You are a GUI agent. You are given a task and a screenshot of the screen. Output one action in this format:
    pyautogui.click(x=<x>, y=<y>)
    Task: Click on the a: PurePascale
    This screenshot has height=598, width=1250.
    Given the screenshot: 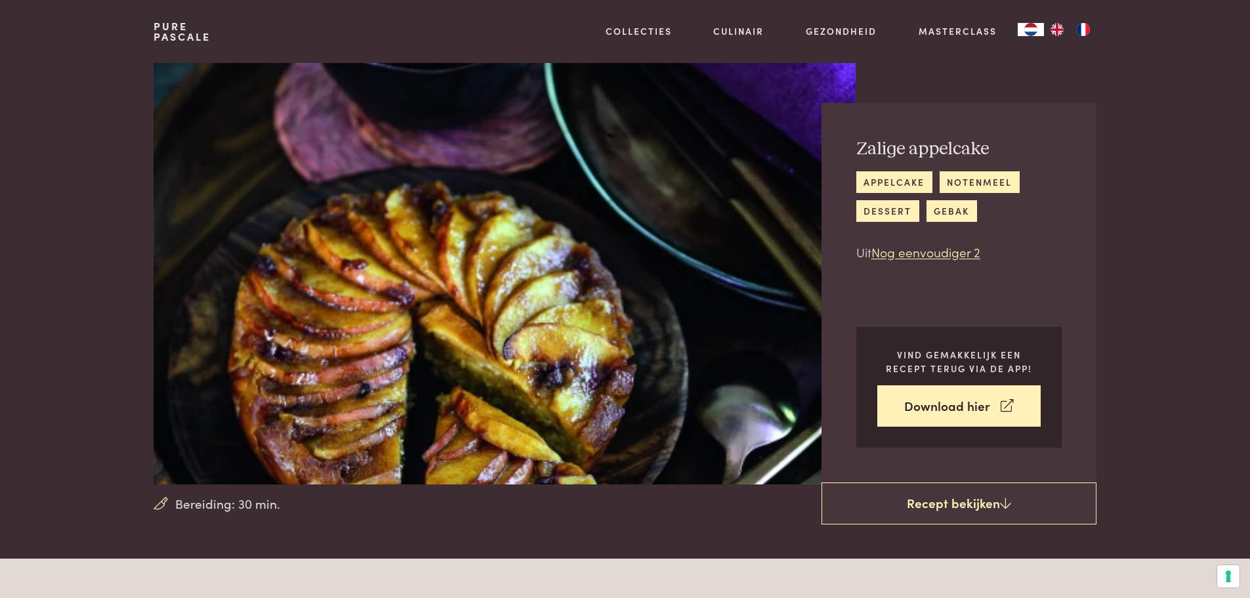 What is the action you would take?
    pyautogui.click(x=182, y=32)
    